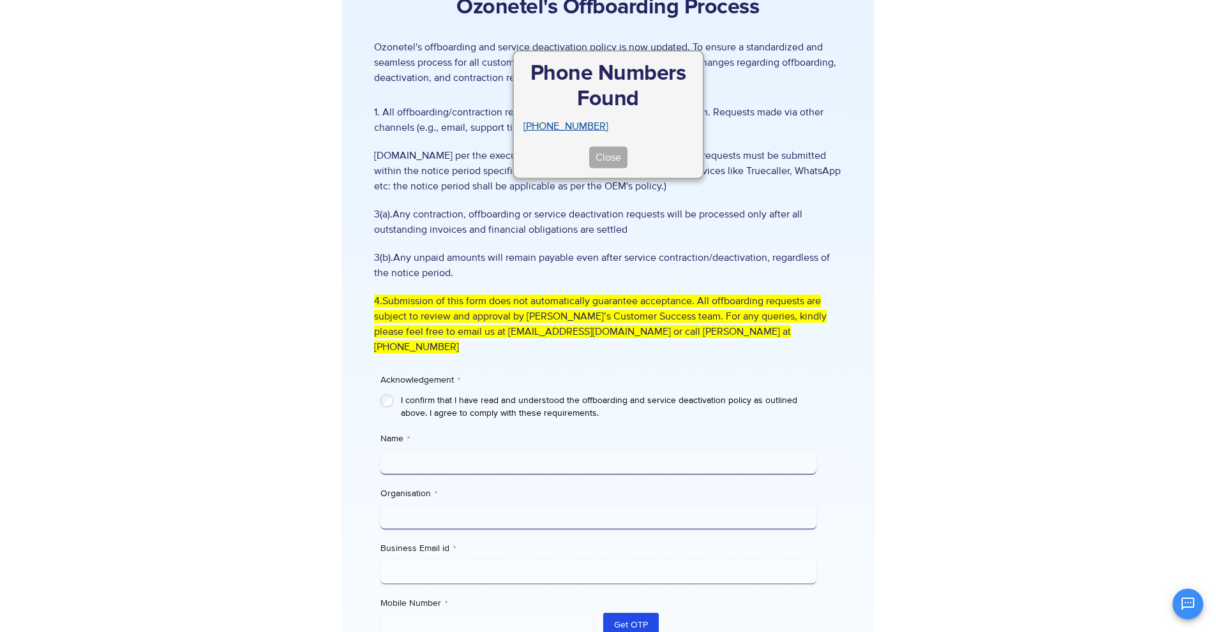  I want to click on button: Close, so click(608, 158).